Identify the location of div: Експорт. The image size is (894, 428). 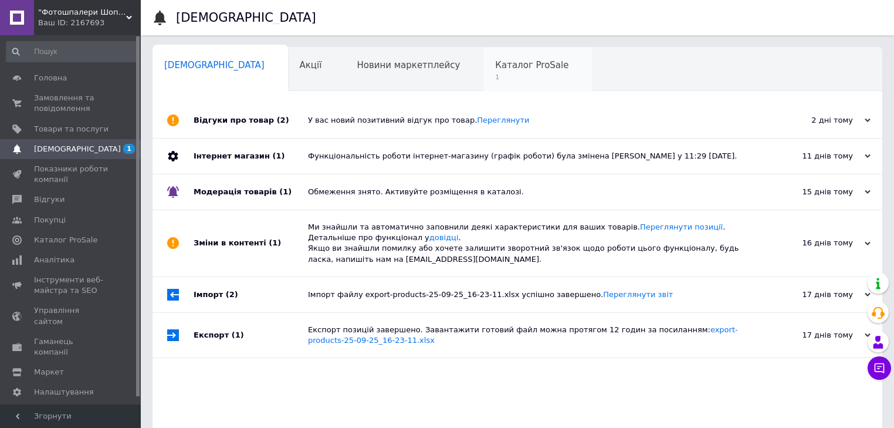
(251, 335).